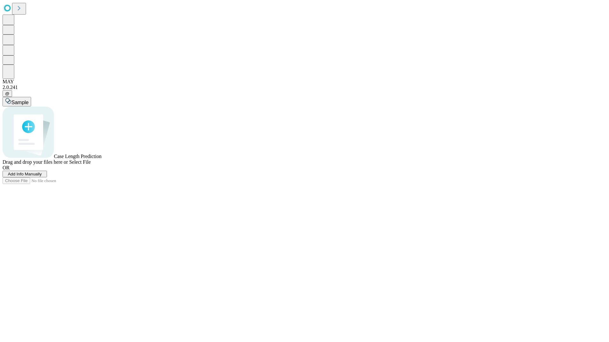  What do you see at coordinates (6, 168) in the screenshot?
I see `span: OR` at bounding box center [6, 168].